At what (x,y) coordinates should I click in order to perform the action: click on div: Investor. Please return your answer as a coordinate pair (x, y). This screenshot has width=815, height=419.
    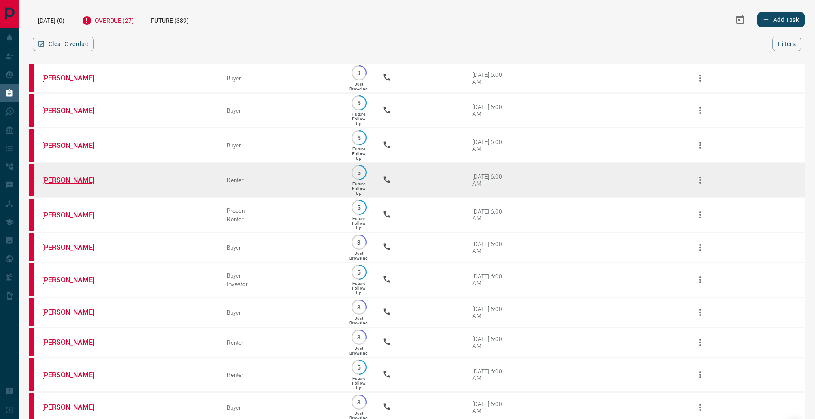
    Looking at the image, I should click on (281, 284).